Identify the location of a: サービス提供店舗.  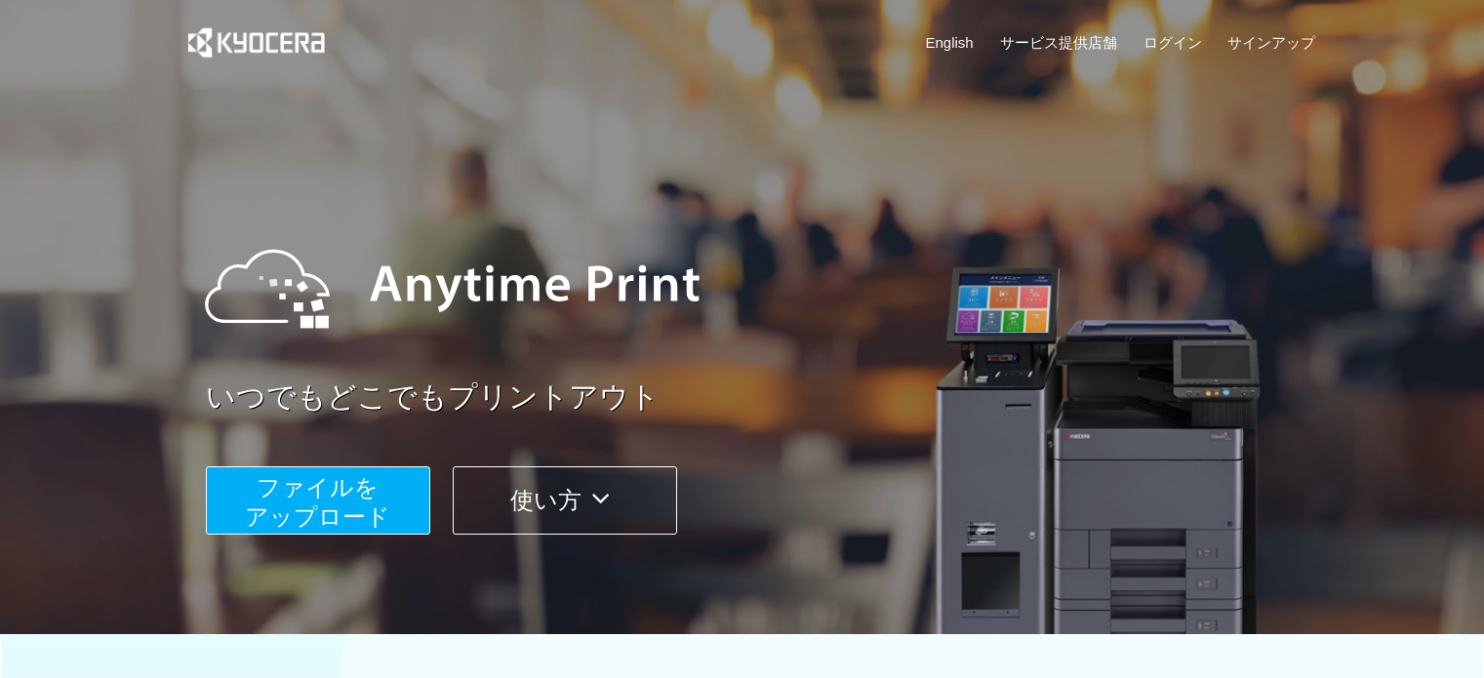
(1059, 42).